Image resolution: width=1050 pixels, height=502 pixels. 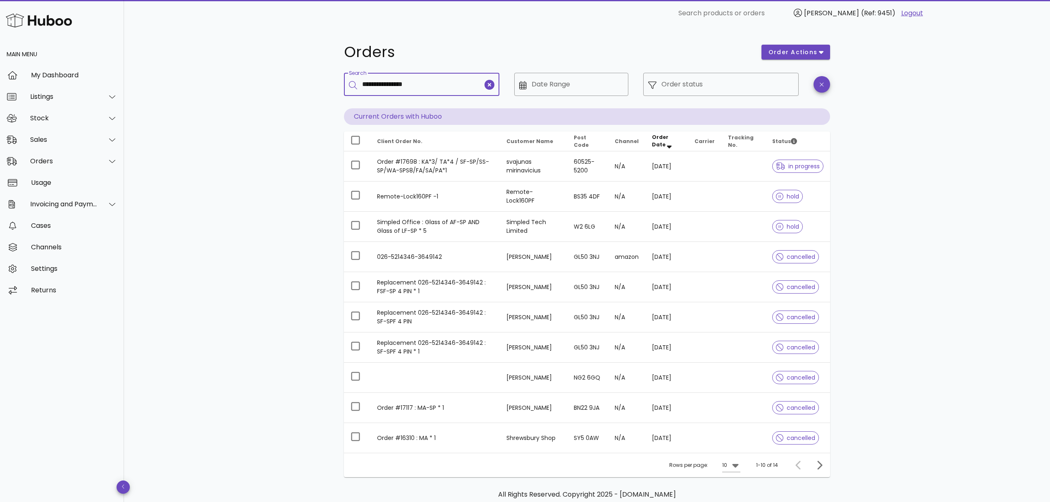 What do you see at coordinates (64, 204) in the screenshot?
I see `div: Invoicing and Payments` at bounding box center [64, 204].